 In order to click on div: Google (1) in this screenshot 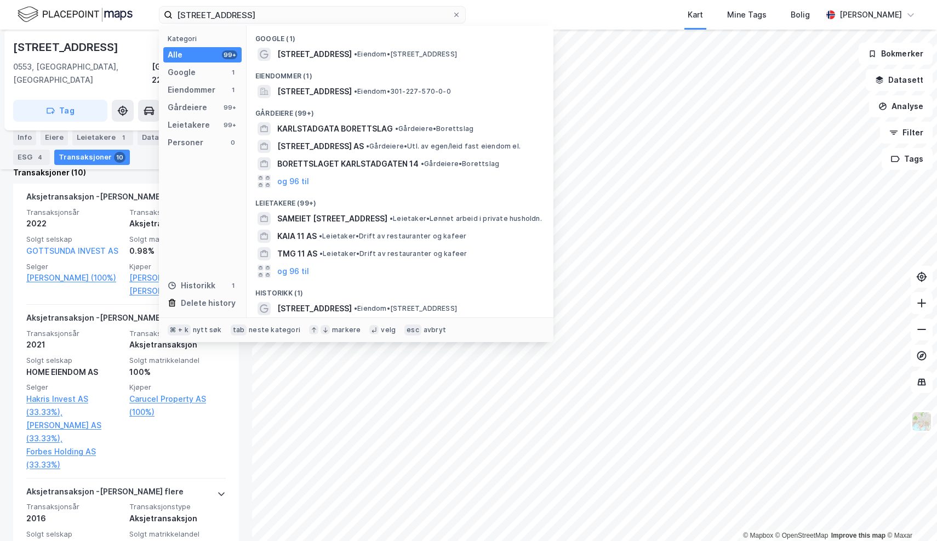, I will do `click(400, 36)`.